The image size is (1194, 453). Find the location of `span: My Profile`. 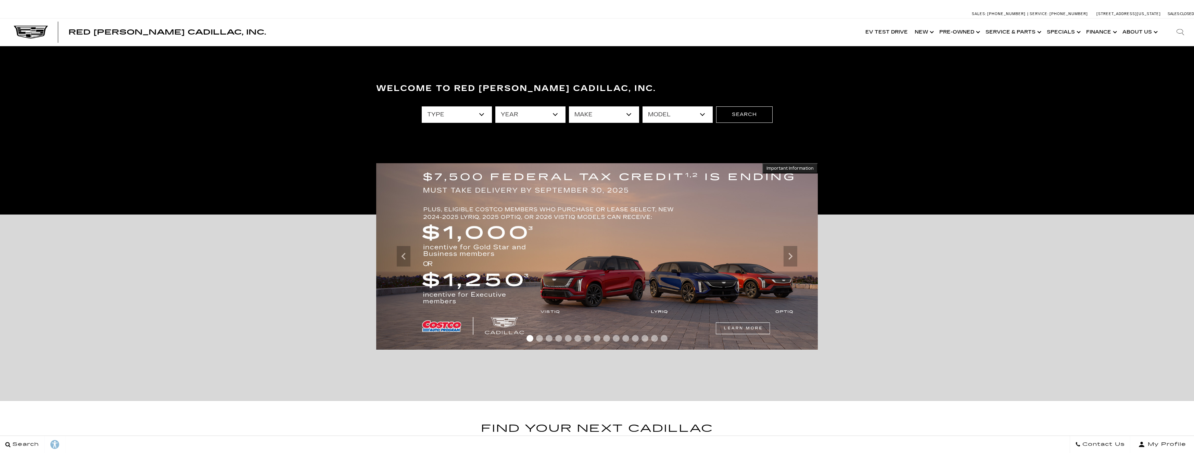

span: My Profile is located at coordinates (1165, 445).